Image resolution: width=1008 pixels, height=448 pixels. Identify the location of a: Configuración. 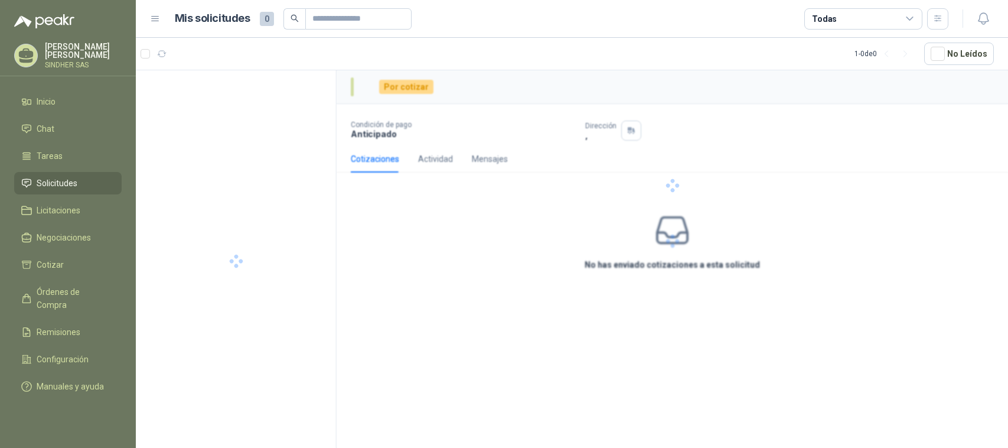
(68, 359).